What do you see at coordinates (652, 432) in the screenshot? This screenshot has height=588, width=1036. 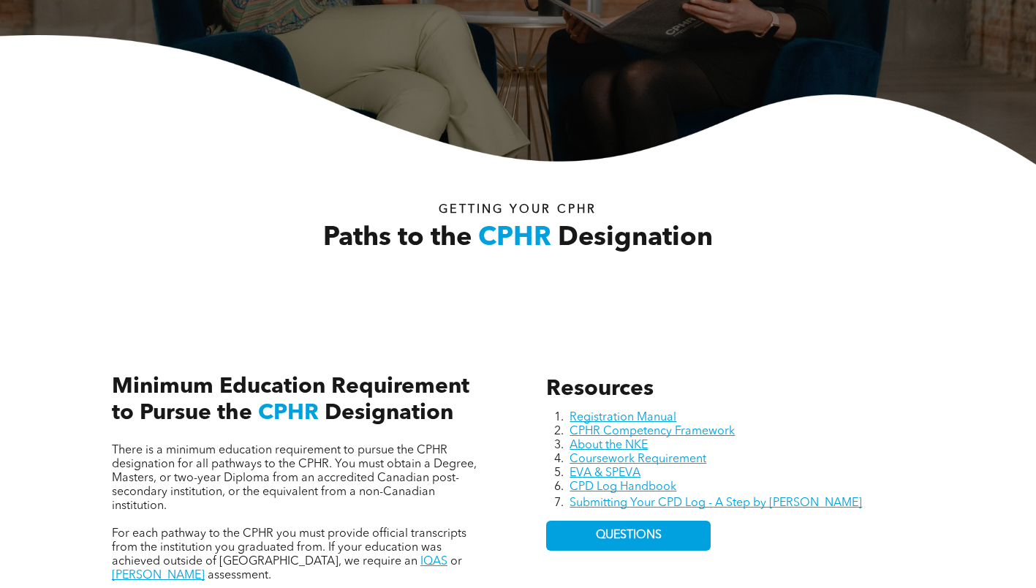 I see `a: CPHR Competency Framework` at bounding box center [652, 432].